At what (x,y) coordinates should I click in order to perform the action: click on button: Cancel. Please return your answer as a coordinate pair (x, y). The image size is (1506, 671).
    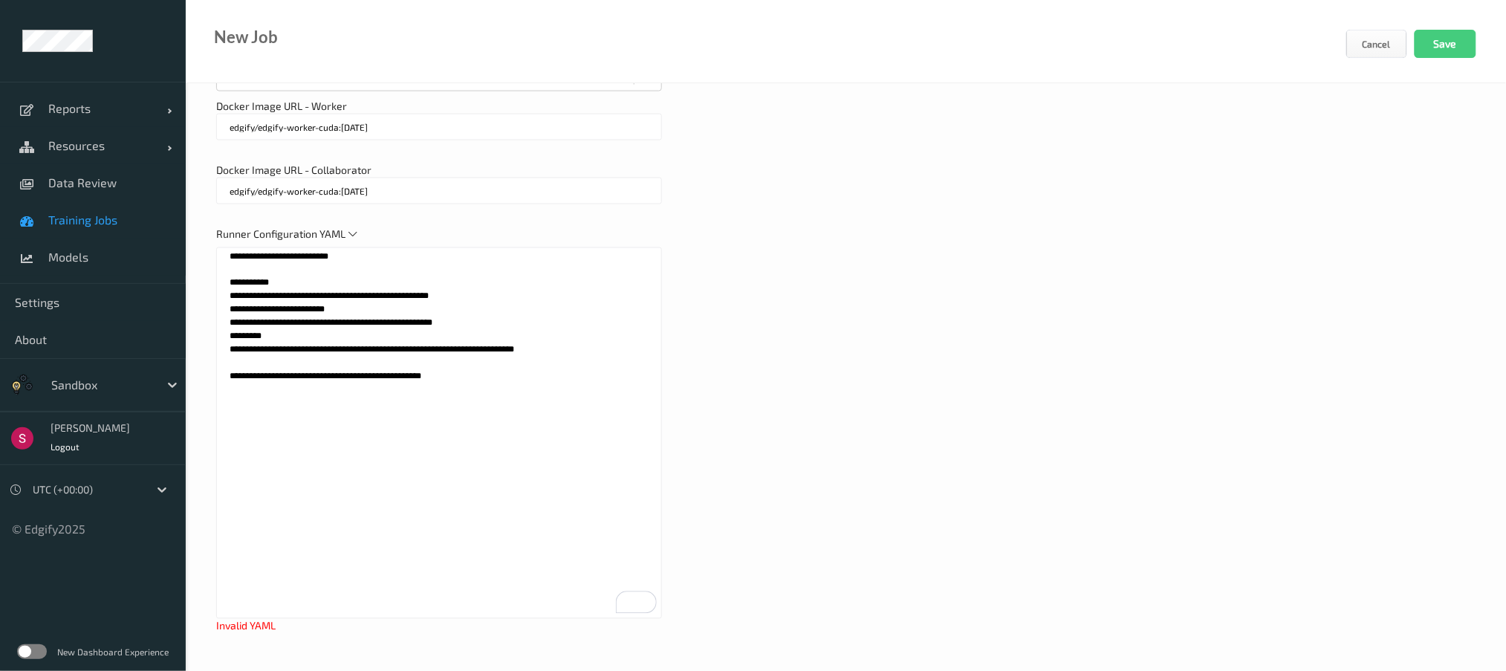
    Looking at the image, I should click on (1377, 44).